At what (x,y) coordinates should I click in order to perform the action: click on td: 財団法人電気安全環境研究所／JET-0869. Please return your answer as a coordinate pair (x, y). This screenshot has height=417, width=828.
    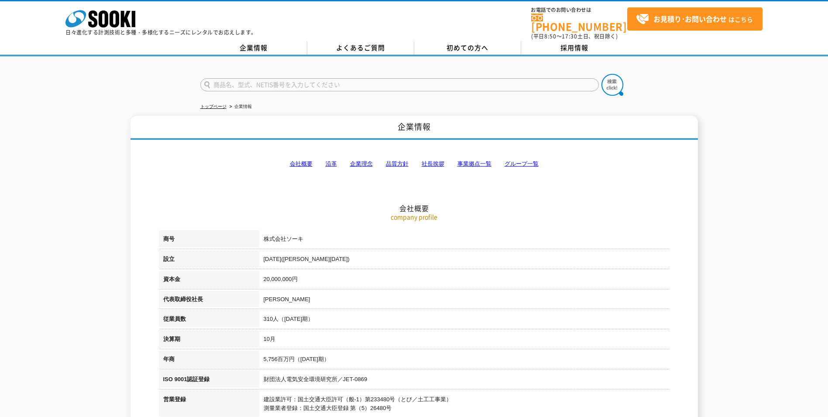
    Looking at the image, I should click on (465, 380).